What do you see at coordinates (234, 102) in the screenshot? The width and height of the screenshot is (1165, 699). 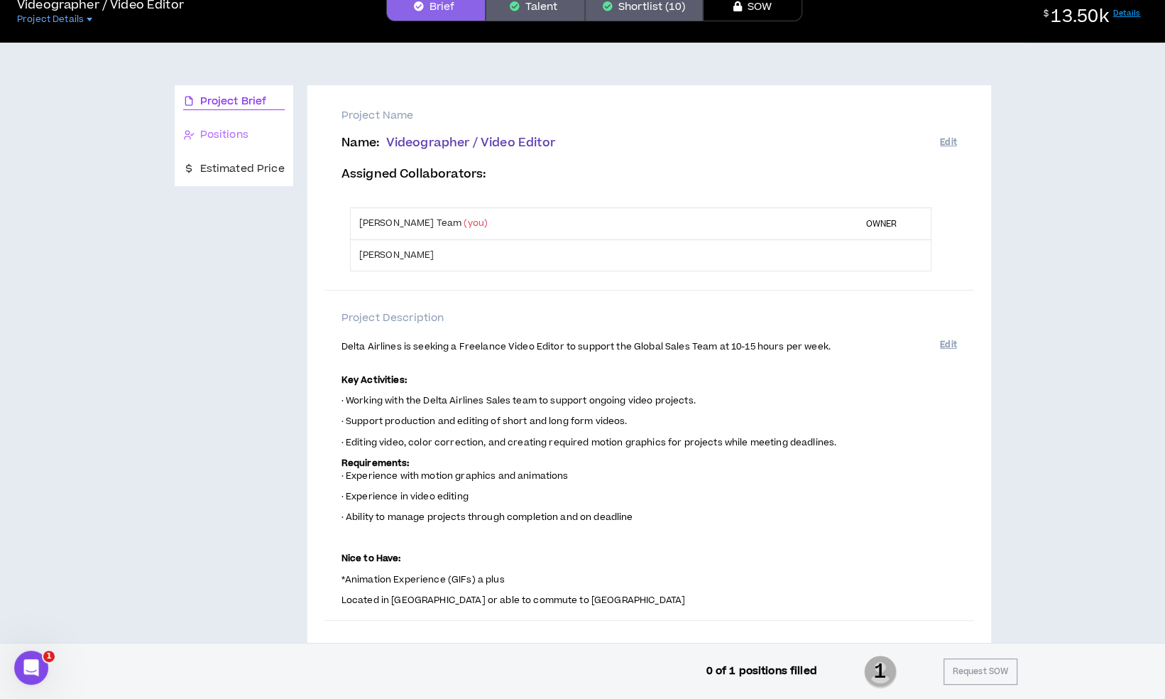 I see `span: Project Brief` at bounding box center [234, 102].